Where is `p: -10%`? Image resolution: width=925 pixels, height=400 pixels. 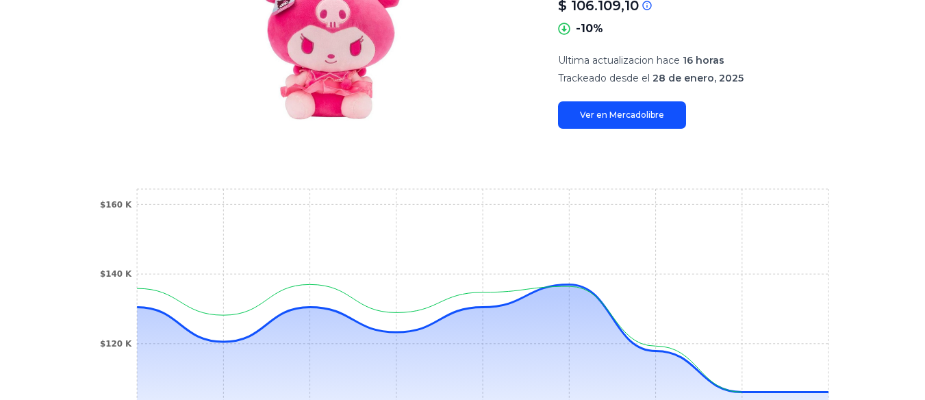
p: -10% is located at coordinates (590, 29).